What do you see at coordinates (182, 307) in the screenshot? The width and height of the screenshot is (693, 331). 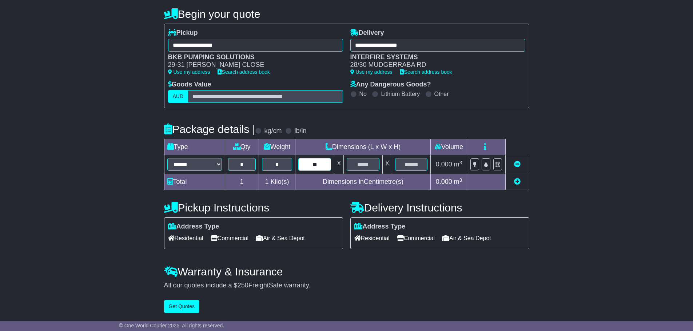 I see `button: Get Quotes` at bounding box center [182, 307].